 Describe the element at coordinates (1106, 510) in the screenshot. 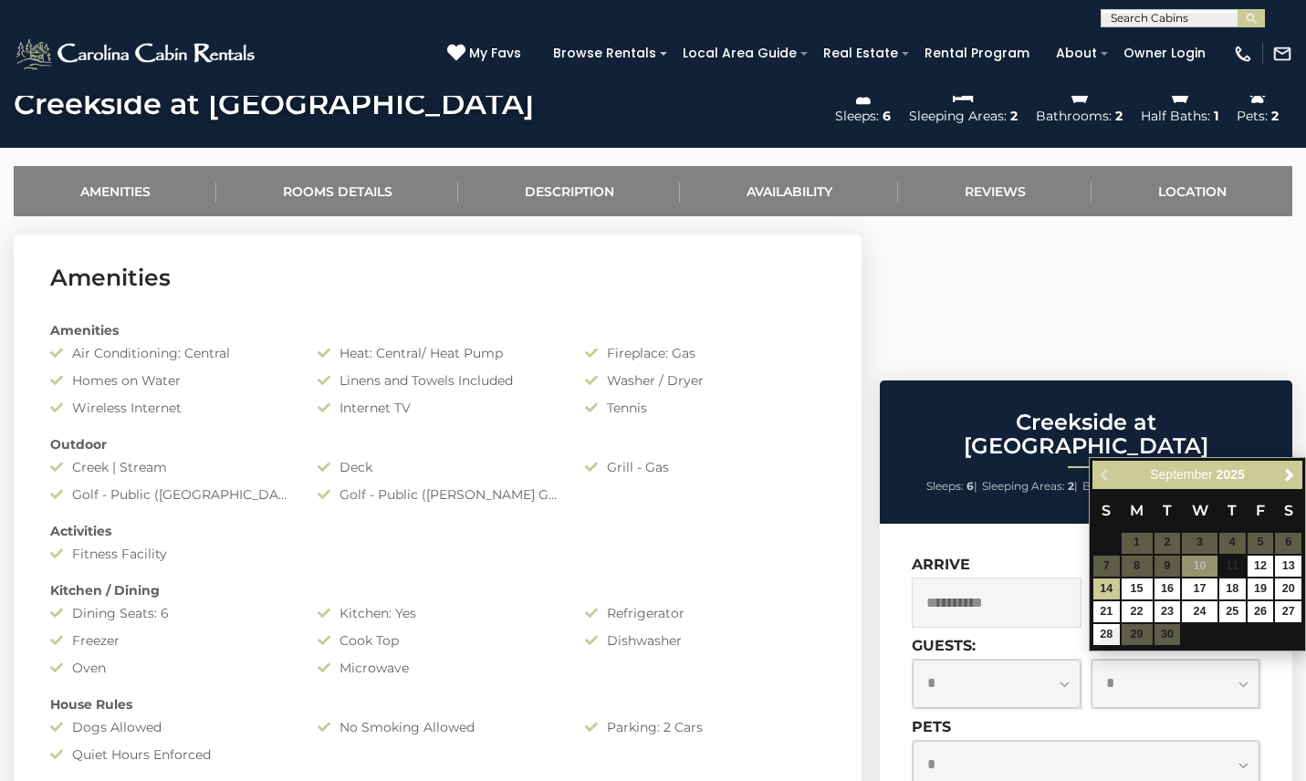

I see `span: Sunday` at that location.